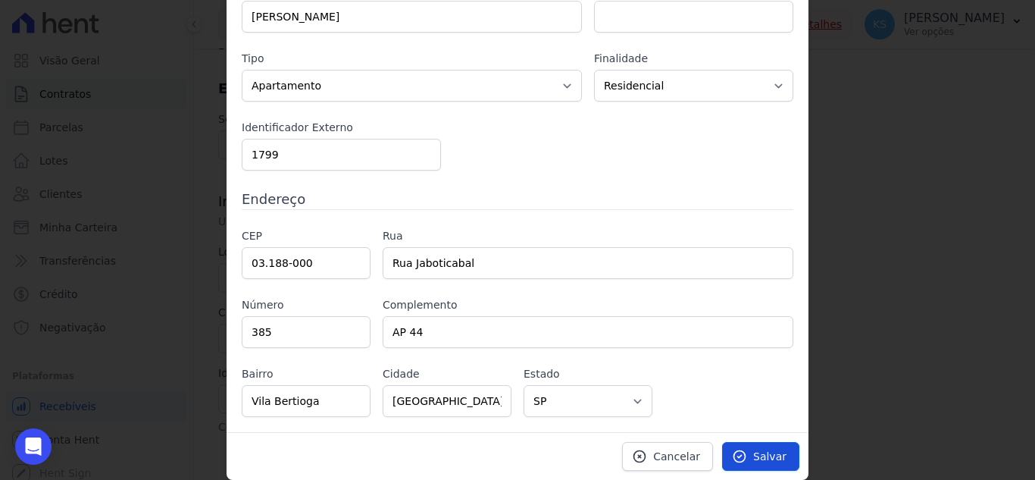 This screenshot has height=480, width=1035. Describe the element at coordinates (306, 374) in the screenshot. I see `label: Bairro` at that location.